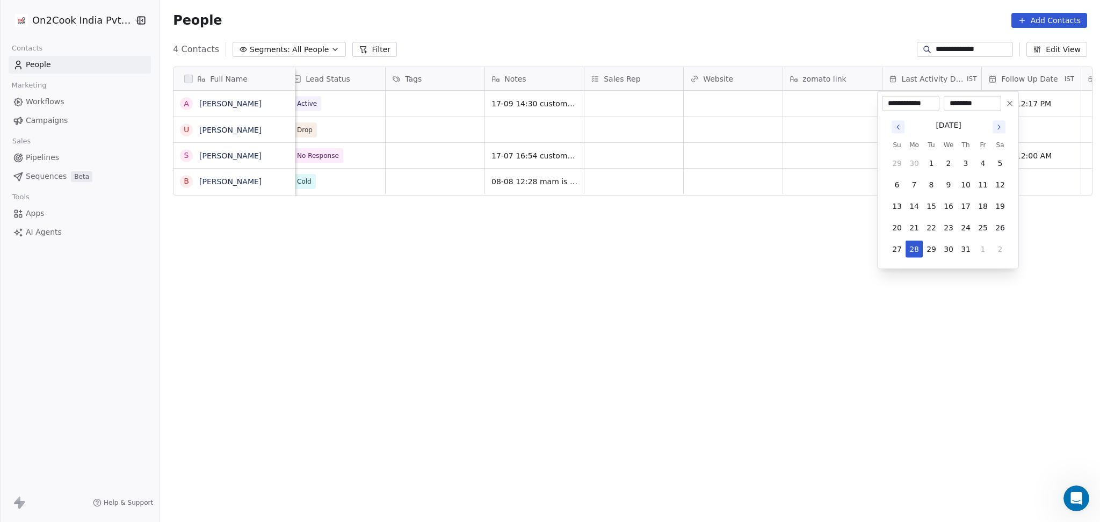  I want to click on th: Thursday, so click(966, 145).